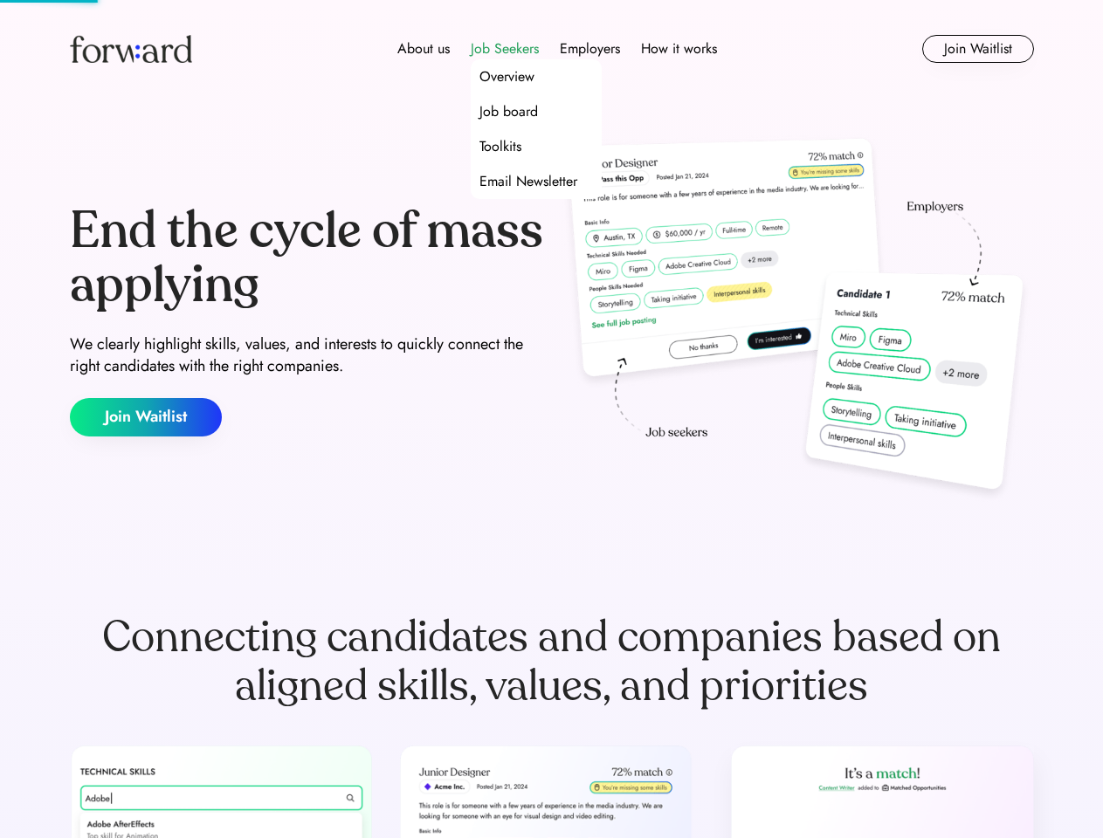 The width and height of the screenshot is (1103, 838). Describe the element at coordinates (506, 77) in the screenshot. I see `div: Overview` at that location.